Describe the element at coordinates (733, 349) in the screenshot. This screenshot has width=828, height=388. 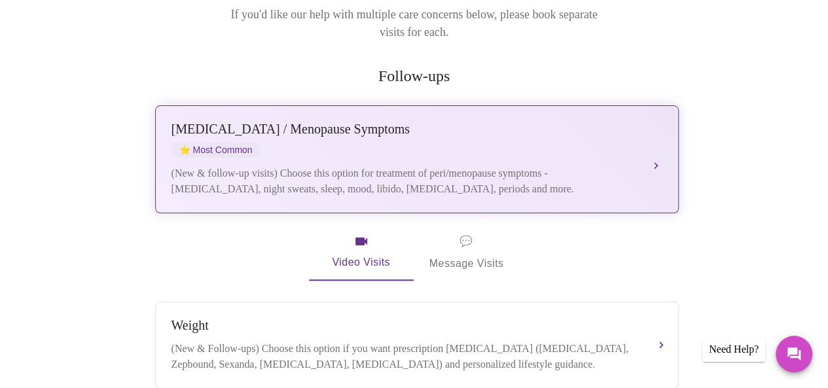
I see `div: Need Help?` at that location.